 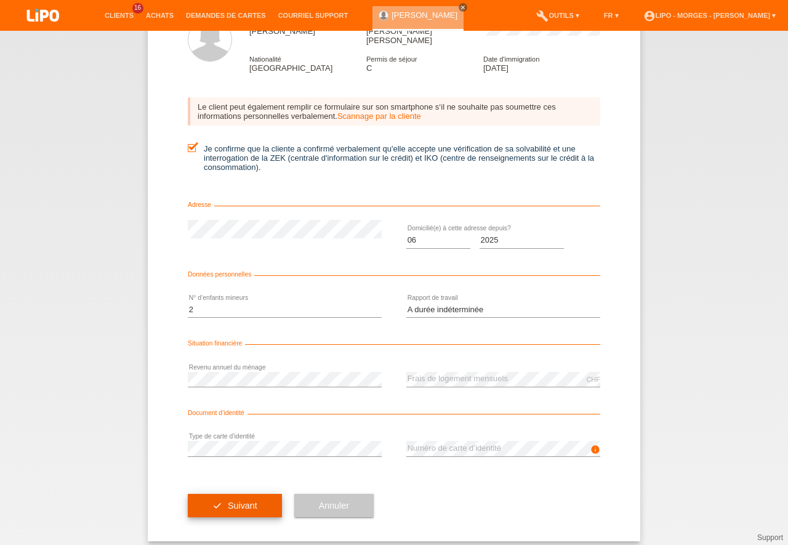 I want to click on a: Achats, so click(x=159, y=15).